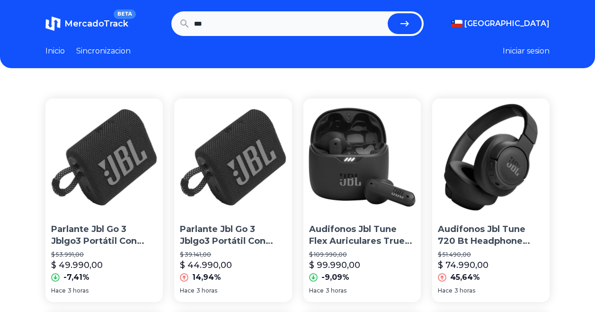  What do you see at coordinates (76, 277) in the screenshot?
I see `p: -7,41%` at bounding box center [76, 277].